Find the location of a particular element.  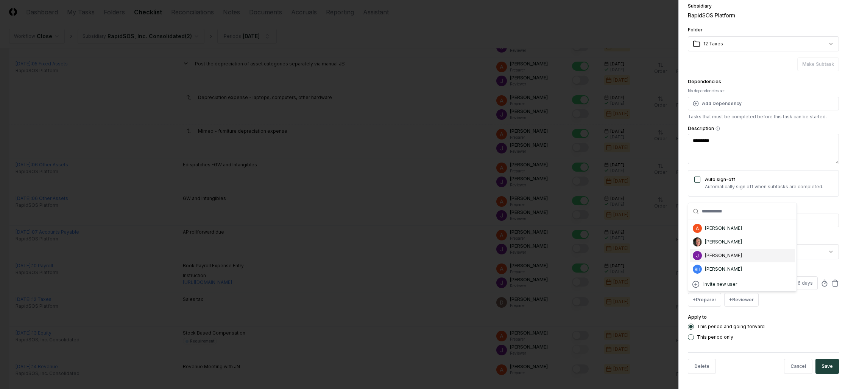

label: This period only is located at coordinates (715, 338).